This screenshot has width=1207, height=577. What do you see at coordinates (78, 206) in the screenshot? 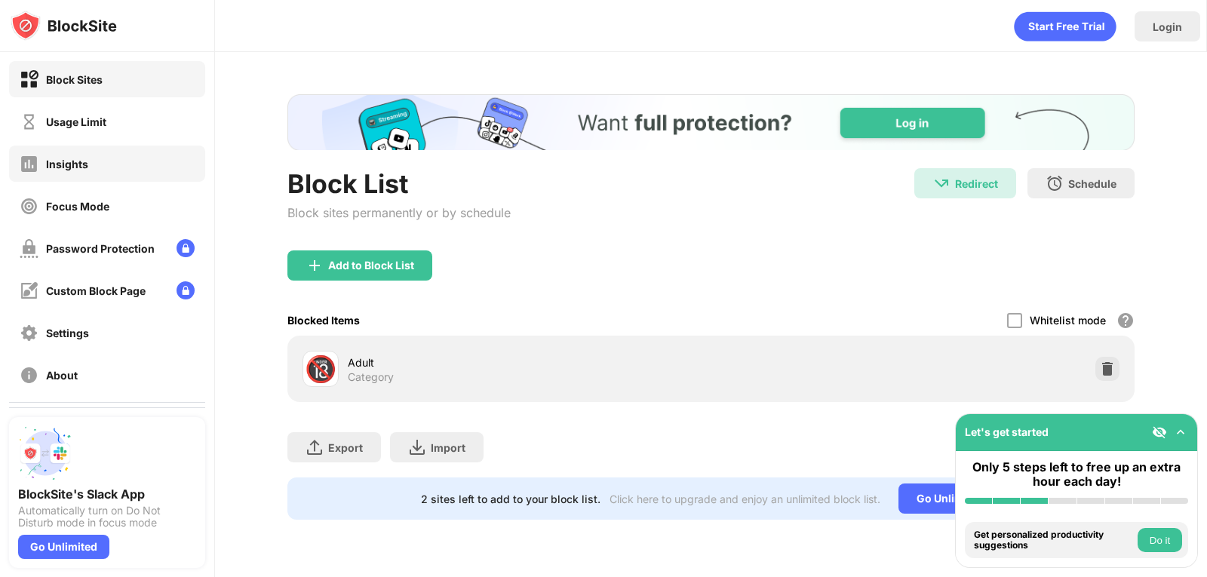
I see `div: Focus Mode` at bounding box center [78, 206].